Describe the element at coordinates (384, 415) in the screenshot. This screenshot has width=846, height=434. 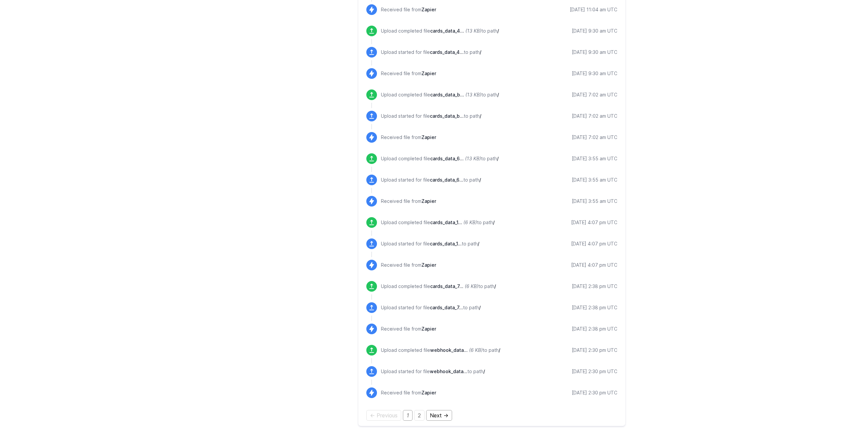
I see `span: Previous page` at that location.